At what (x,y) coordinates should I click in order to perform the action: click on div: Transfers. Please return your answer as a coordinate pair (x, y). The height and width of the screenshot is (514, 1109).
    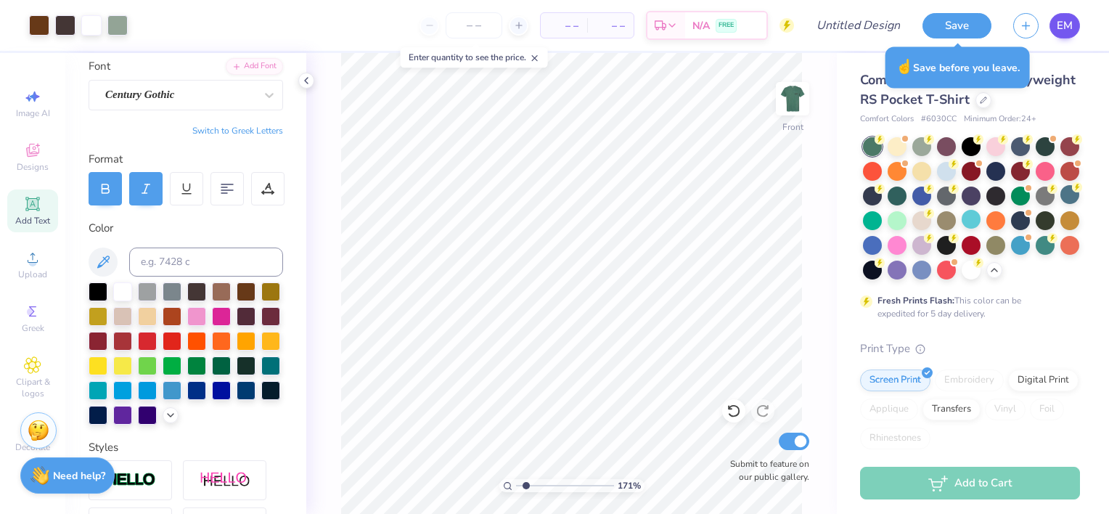
    Looking at the image, I should click on (952, 409).